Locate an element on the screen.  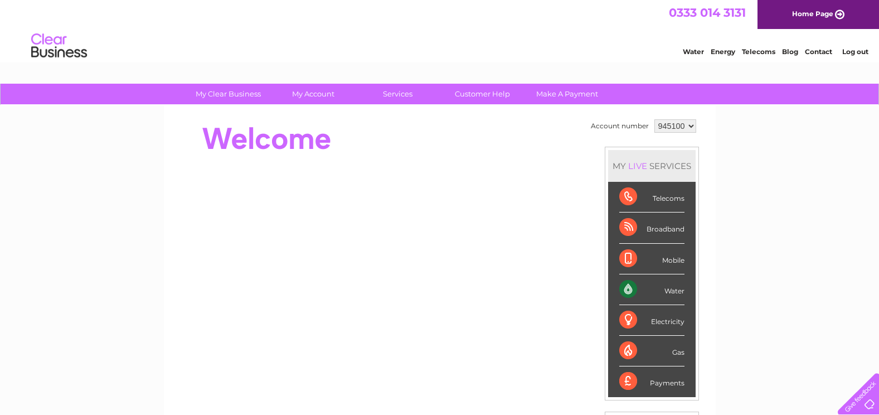
span: 0333 014 3131 is located at coordinates (708, 12).